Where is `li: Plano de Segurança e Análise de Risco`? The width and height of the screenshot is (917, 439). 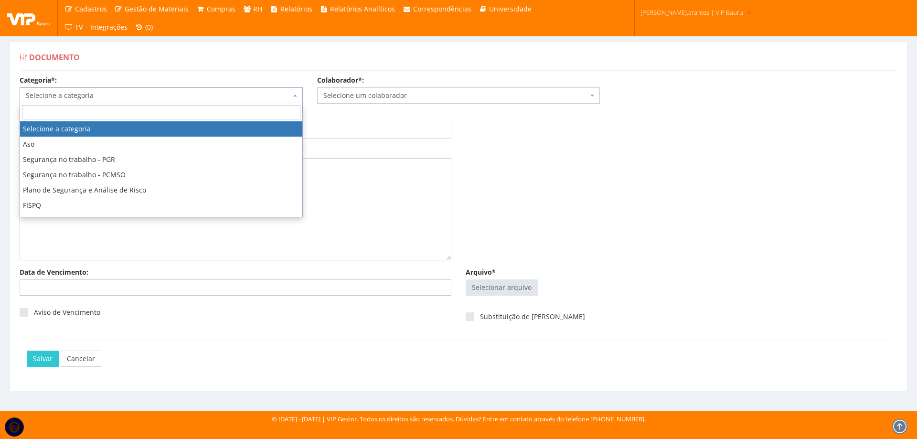 li: Plano de Segurança e Análise de Risco is located at coordinates (161, 190).